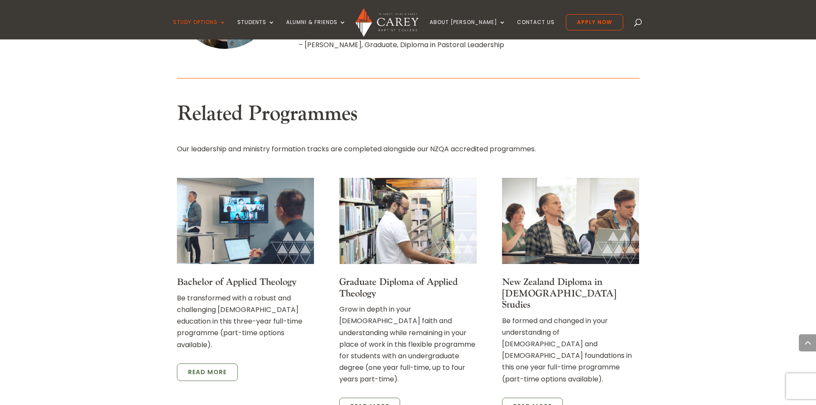  Describe the element at coordinates (237, 282) in the screenshot. I see `a: Bachelor of Applied Theology` at that location.